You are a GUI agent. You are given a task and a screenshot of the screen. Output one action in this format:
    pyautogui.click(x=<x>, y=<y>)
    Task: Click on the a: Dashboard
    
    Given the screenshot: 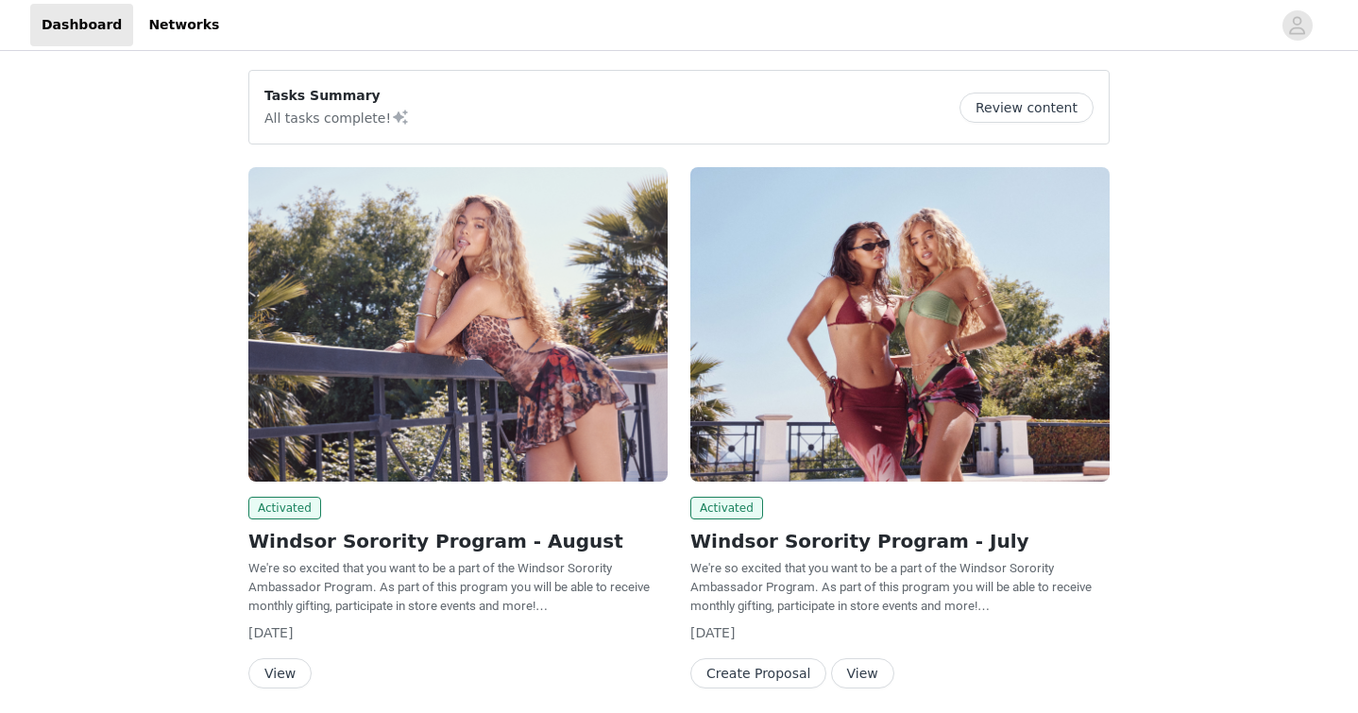 What is the action you would take?
    pyautogui.click(x=81, y=25)
    